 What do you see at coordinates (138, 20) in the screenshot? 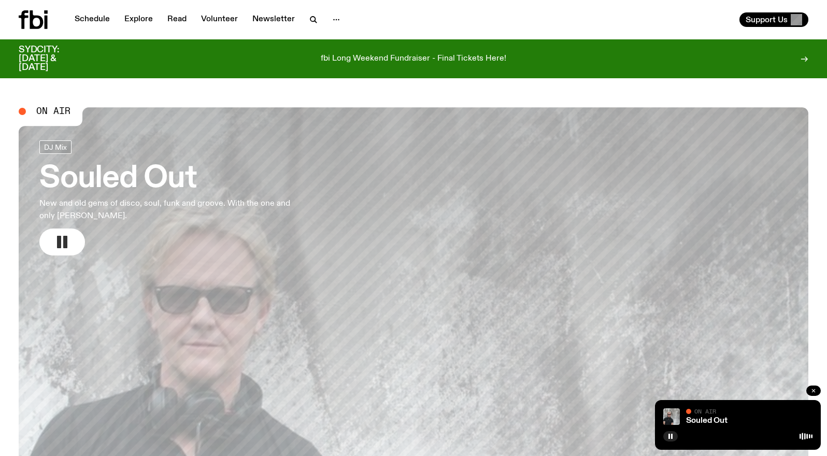
I see `a: Explore` at bounding box center [138, 20].